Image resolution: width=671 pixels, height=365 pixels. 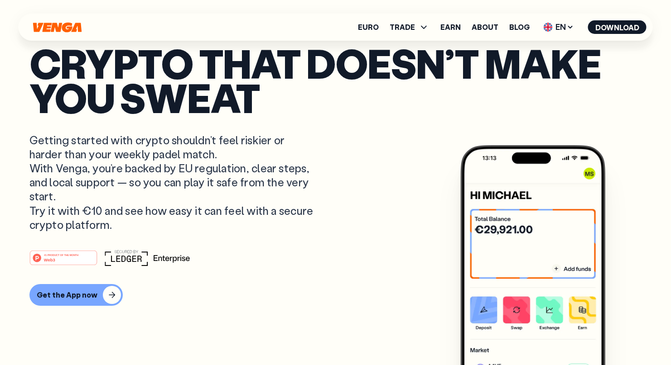 I want to click on svg: Home, so click(x=58, y=27).